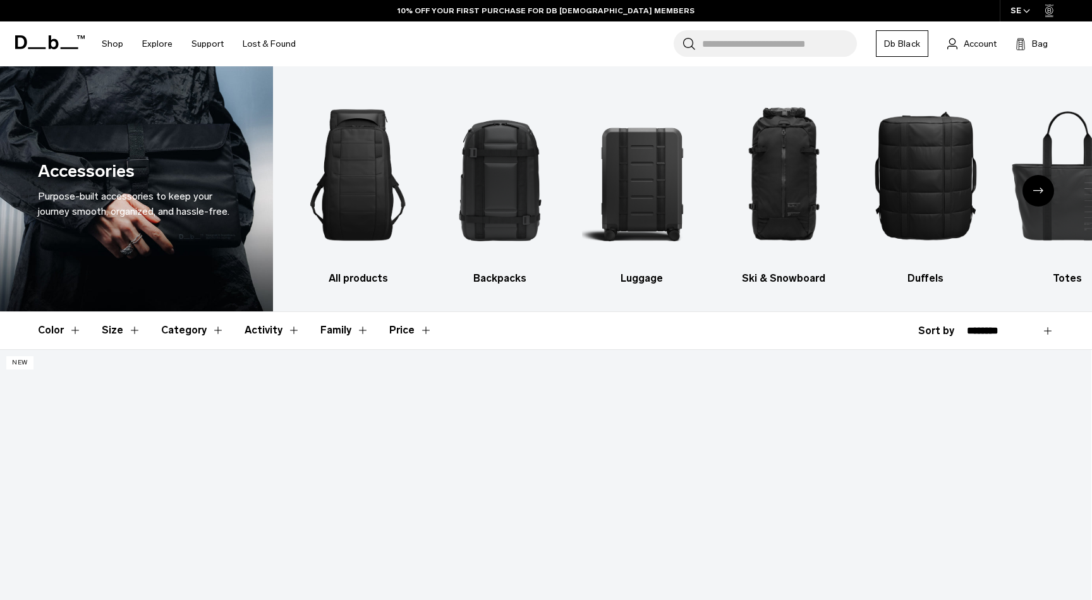  What do you see at coordinates (112, 44) in the screenshot?
I see `a: Shop` at bounding box center [112, 44].